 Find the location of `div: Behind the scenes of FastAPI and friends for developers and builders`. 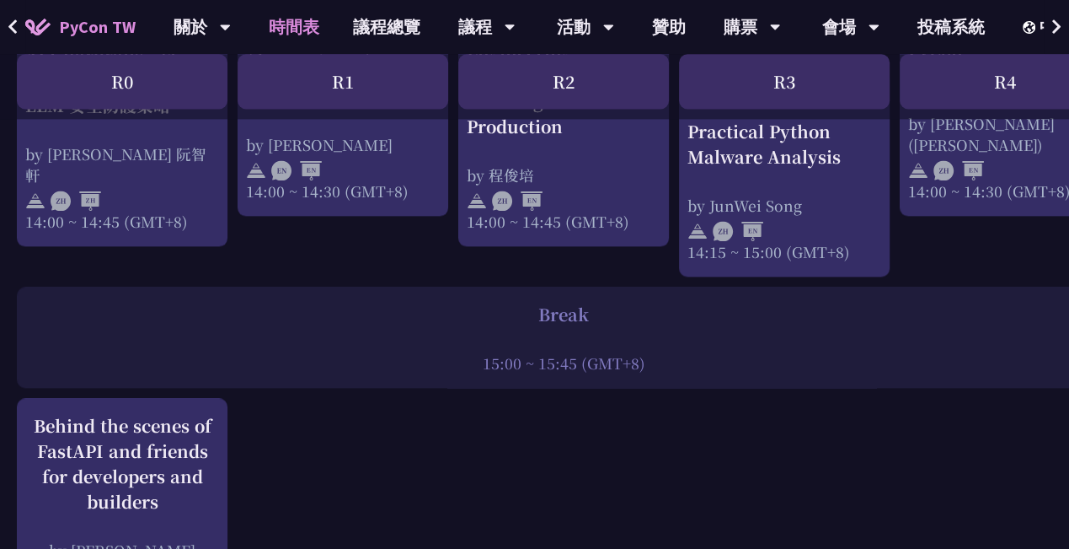

div: Behind the scenes of FastAPI and friends for developers and builders is located at coordinates (122, 463).